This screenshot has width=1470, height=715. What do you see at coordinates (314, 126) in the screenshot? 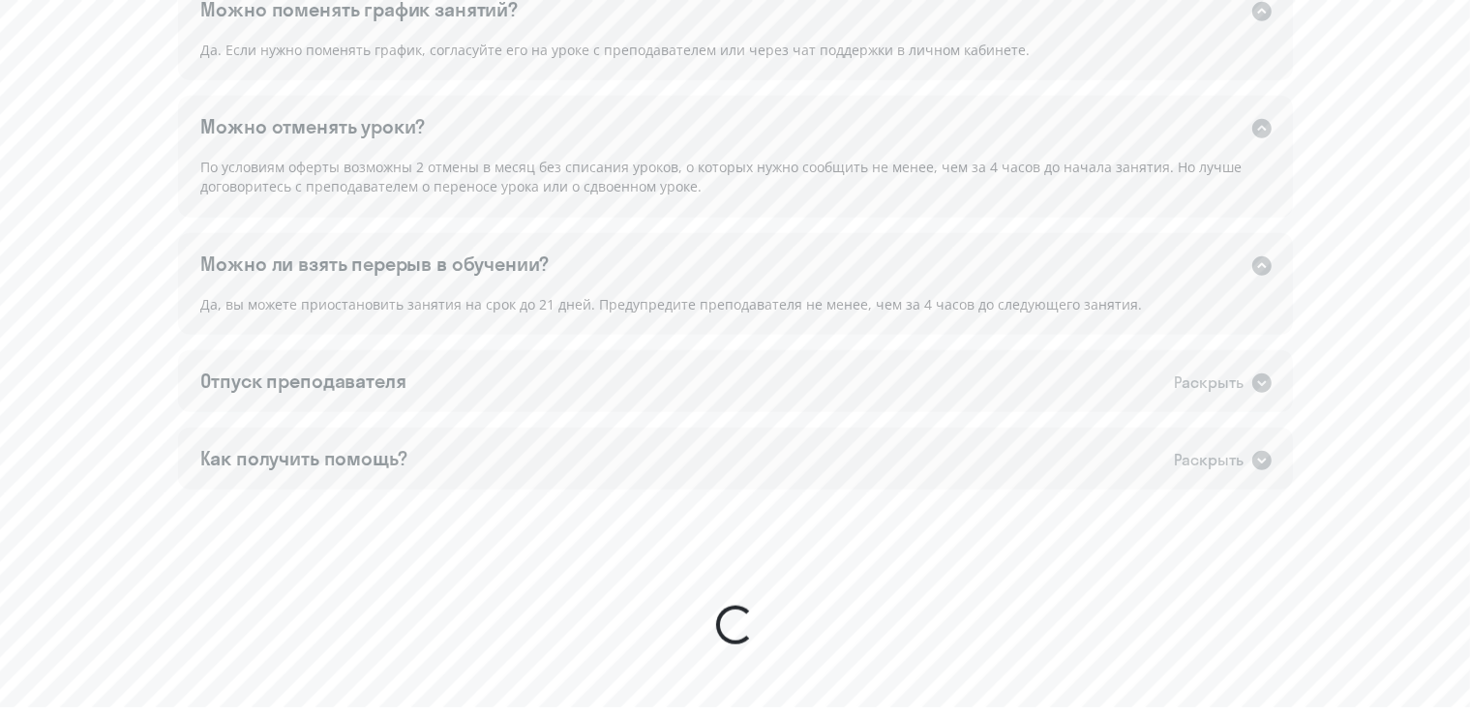
I see `div: Можно отменять уроки?` at bounding box center [314, 126].